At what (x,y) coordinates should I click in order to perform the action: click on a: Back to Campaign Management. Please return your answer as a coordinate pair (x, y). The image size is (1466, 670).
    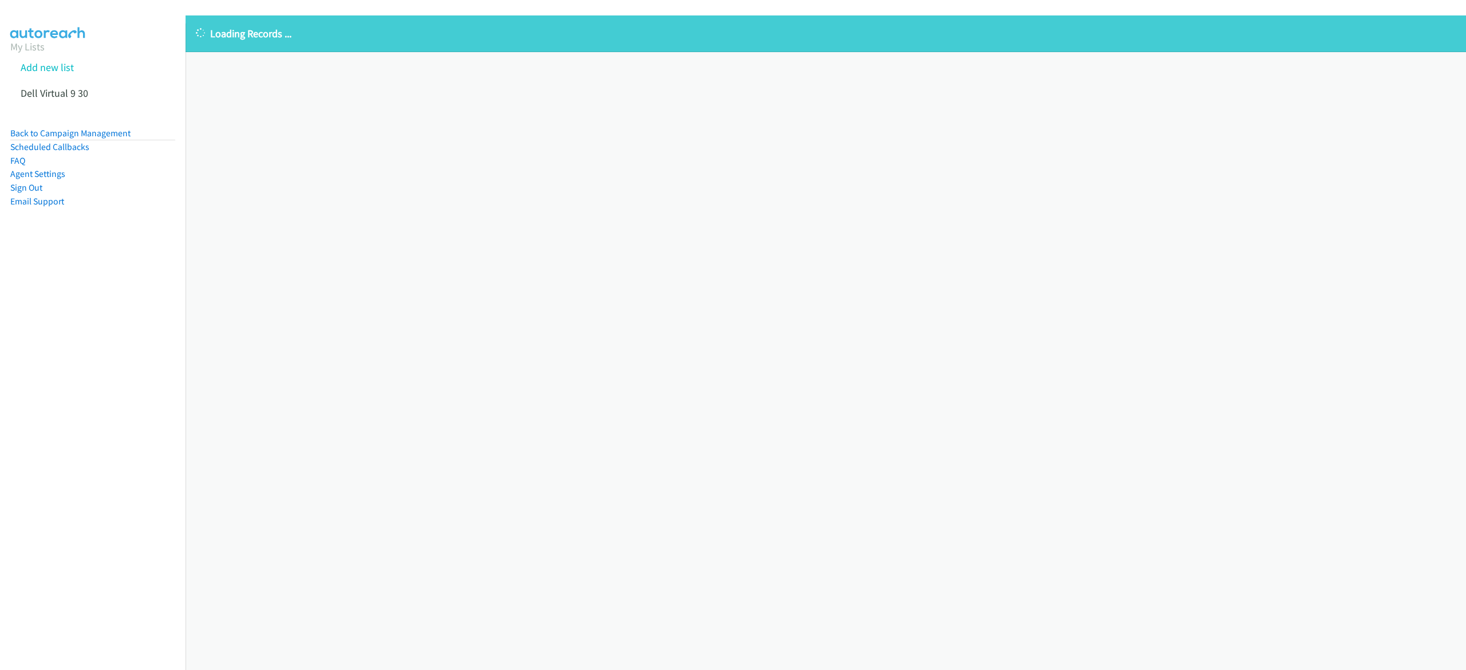
    Looking at the image, I should click on (70, 133).